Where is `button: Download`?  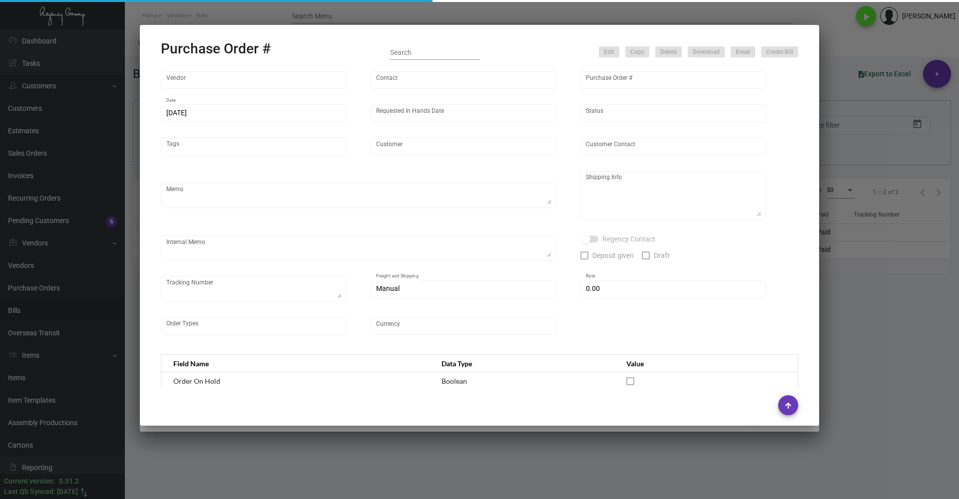
button: Download is located at coordinates (706, 52).